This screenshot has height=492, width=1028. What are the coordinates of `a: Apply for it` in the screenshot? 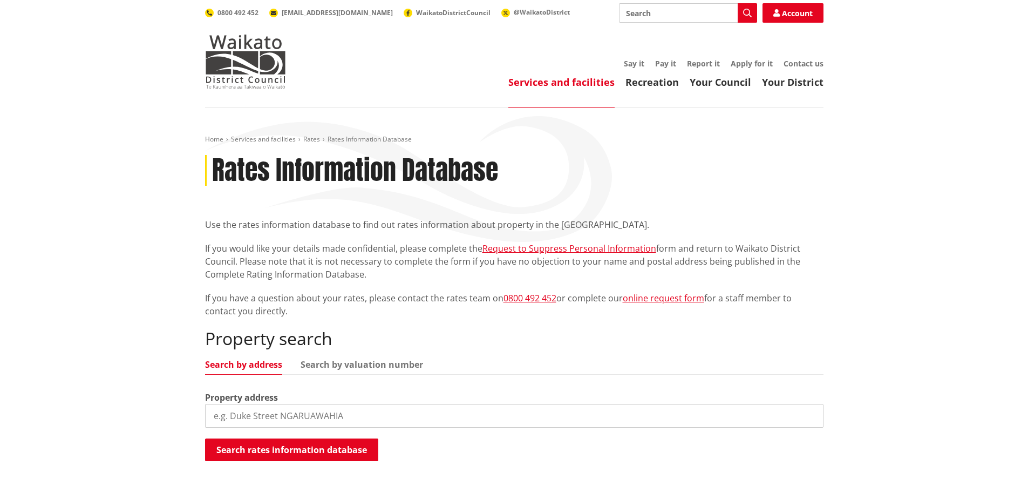 It's located at (752, 63).